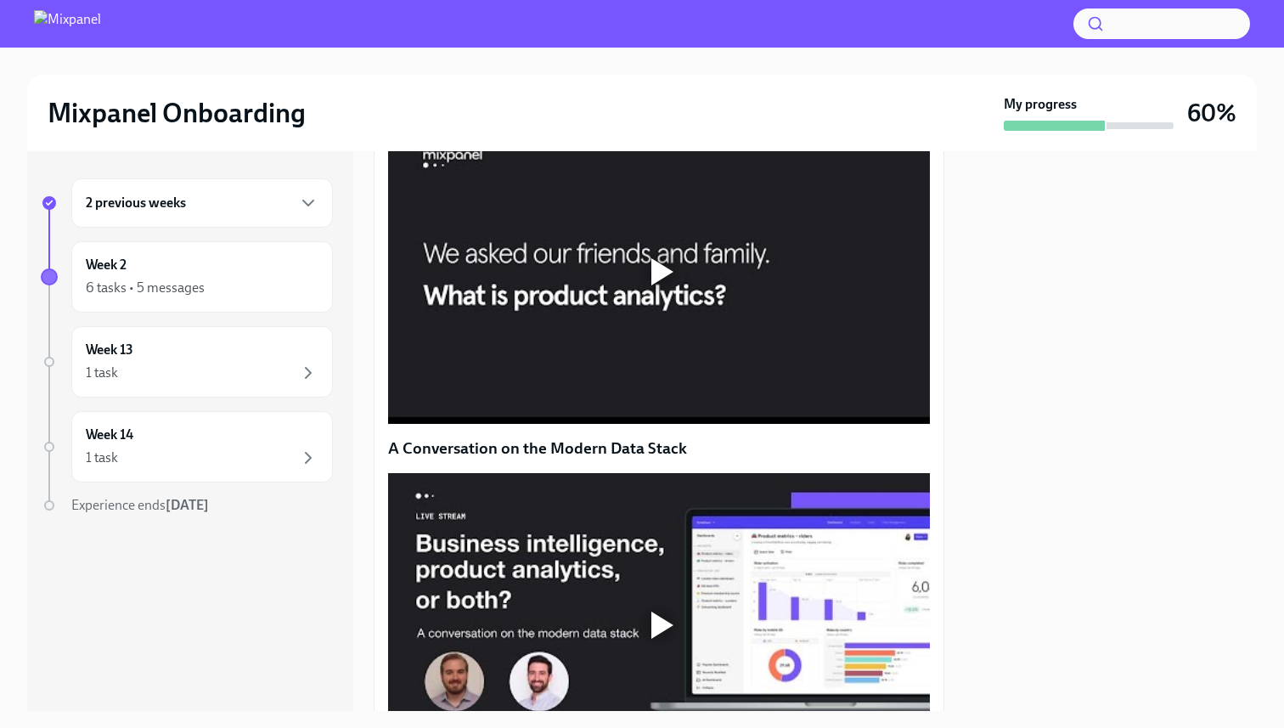 The width and height of the screenshot is (1284, 728). Describe the element at coordinates (67, 24) in the screenshot. I see `img: Mixpanel` at that location.